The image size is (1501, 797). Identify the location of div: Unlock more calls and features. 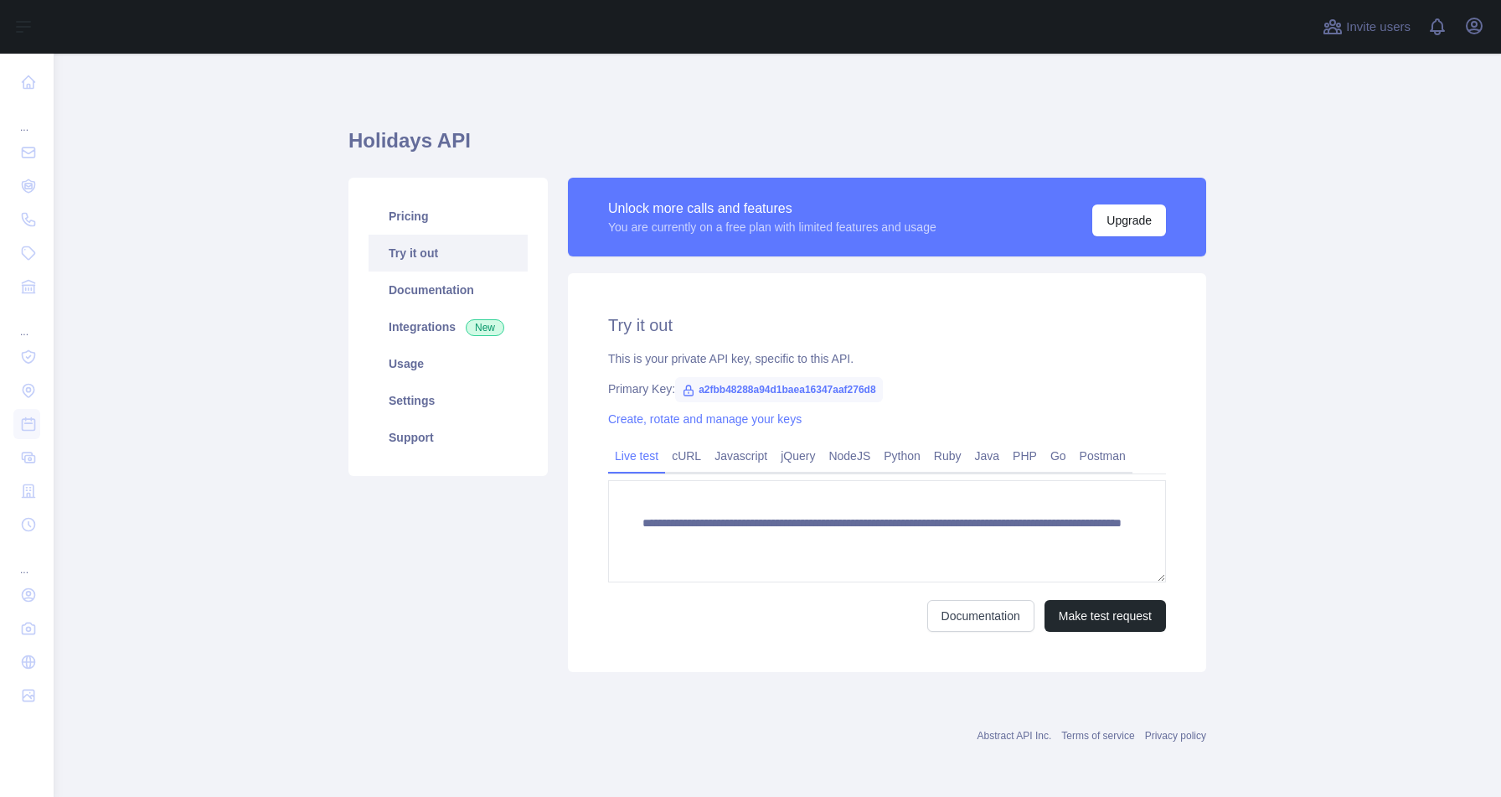
(772, 209).